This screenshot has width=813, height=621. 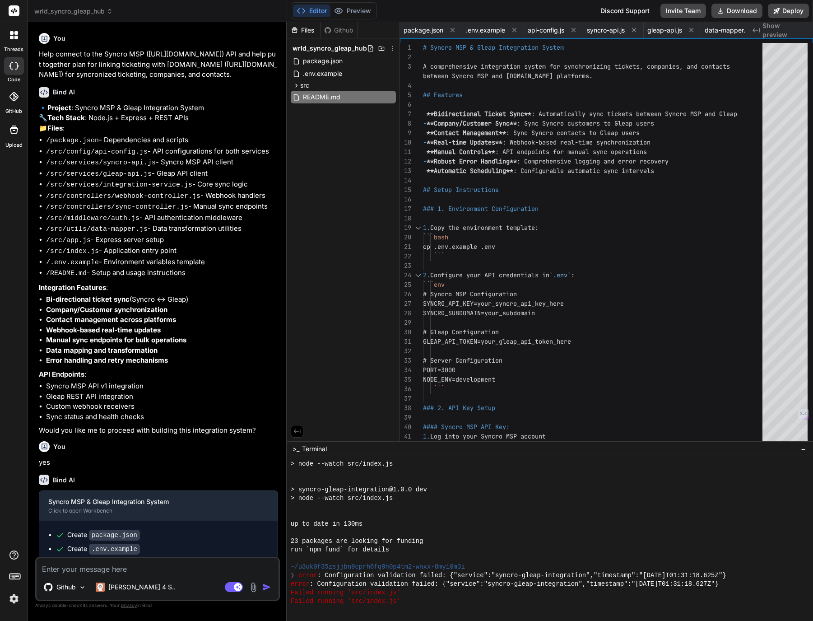 What do you see at coordinates (321, 97) in the screenshot?
I see `span: README.md` at bounding box center [321, 97].